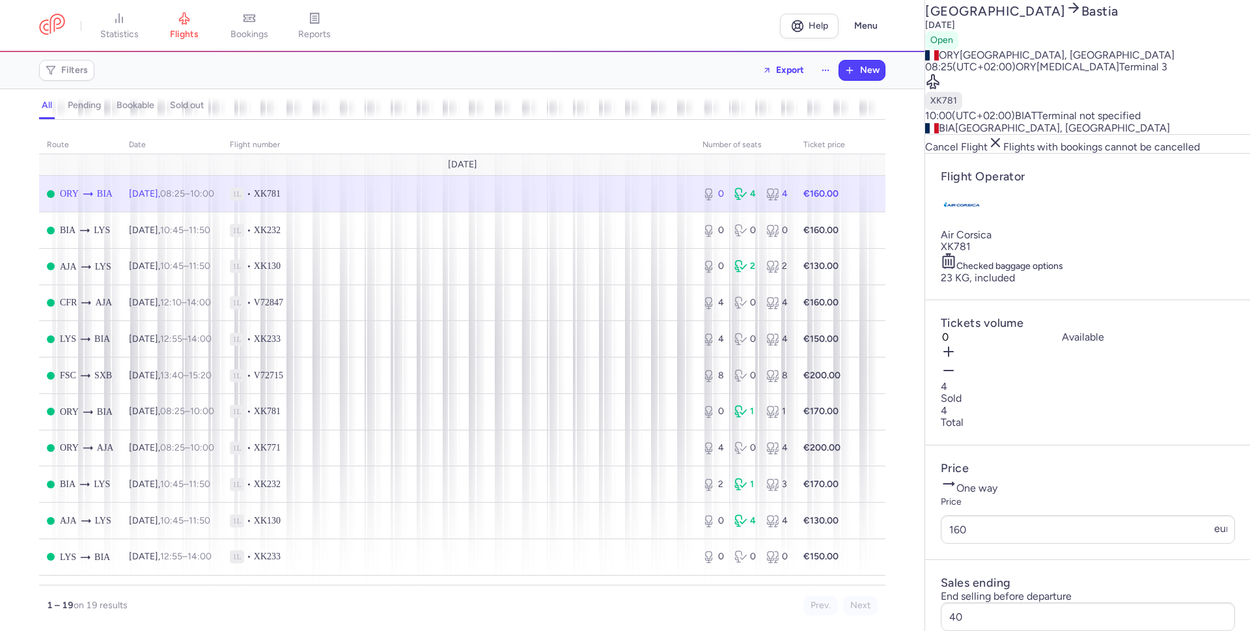 The width and height of the screenshot is (1250, 631). I want to click on th: number of seats, so click(745, 145).